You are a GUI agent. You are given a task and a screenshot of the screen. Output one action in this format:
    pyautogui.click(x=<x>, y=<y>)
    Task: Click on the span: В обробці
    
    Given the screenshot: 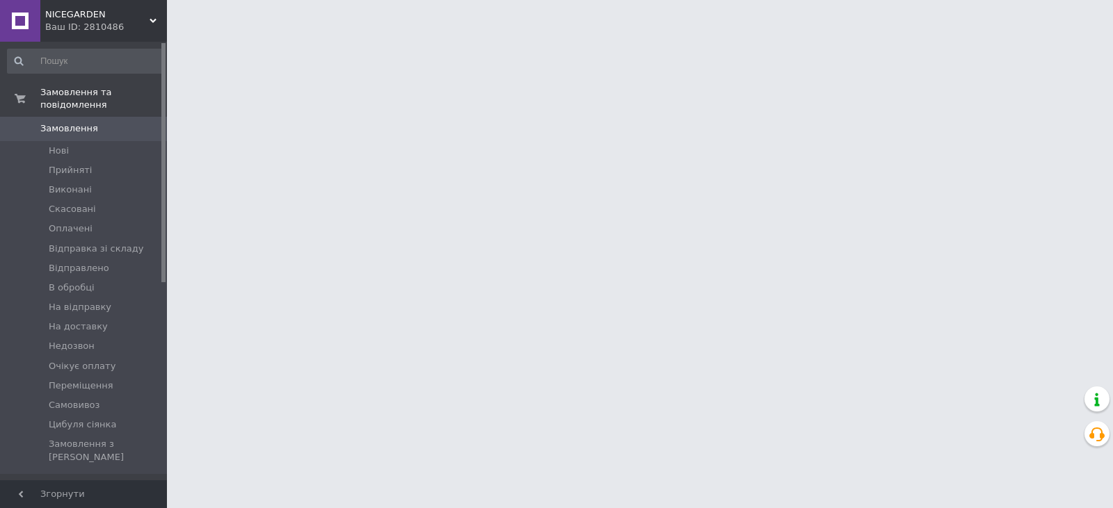 What is the action you would take?
    pyautogui.click(x=72, y=288)
    